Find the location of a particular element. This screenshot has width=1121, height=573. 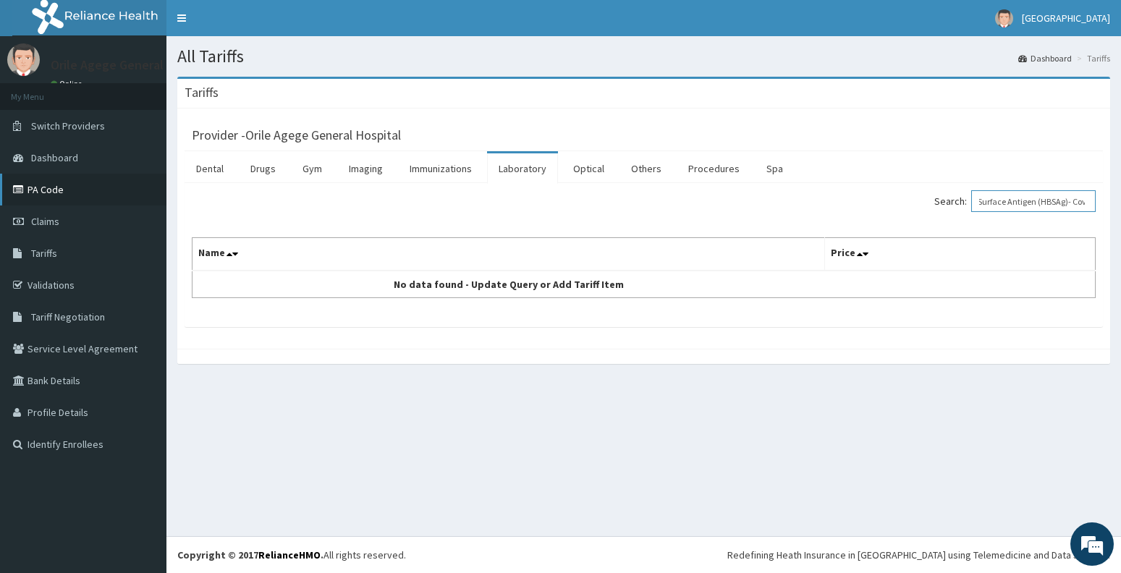

p: Orile Agege General Hospital is located at coordinates (132, 65).